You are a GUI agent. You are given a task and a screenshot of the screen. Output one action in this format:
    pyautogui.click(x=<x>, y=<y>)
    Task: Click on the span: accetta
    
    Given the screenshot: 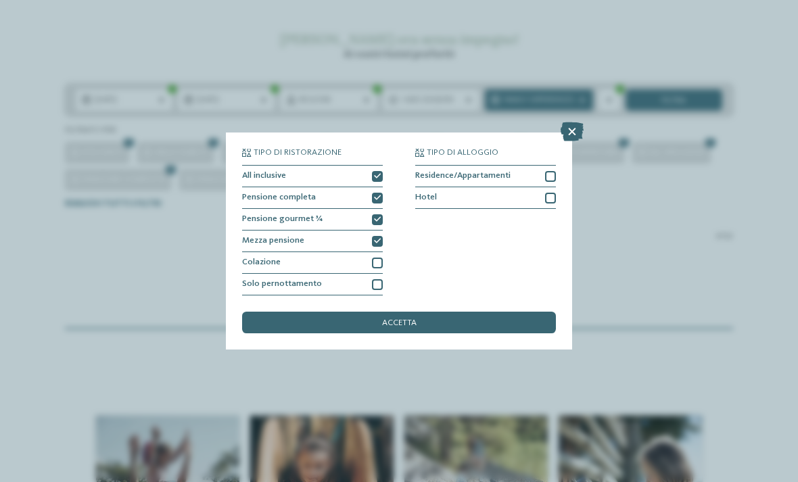 What is the action you would take?
    pyautogui.click(x=399, y=323)
    